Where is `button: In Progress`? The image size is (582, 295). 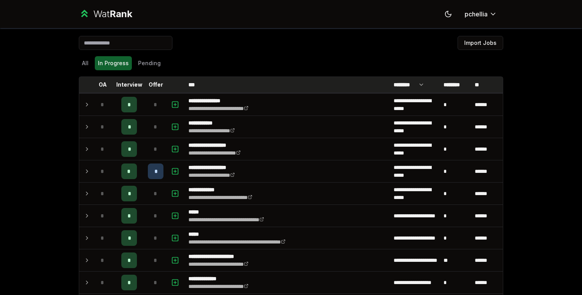 button: In Progress is located at coordinates (113, 63).